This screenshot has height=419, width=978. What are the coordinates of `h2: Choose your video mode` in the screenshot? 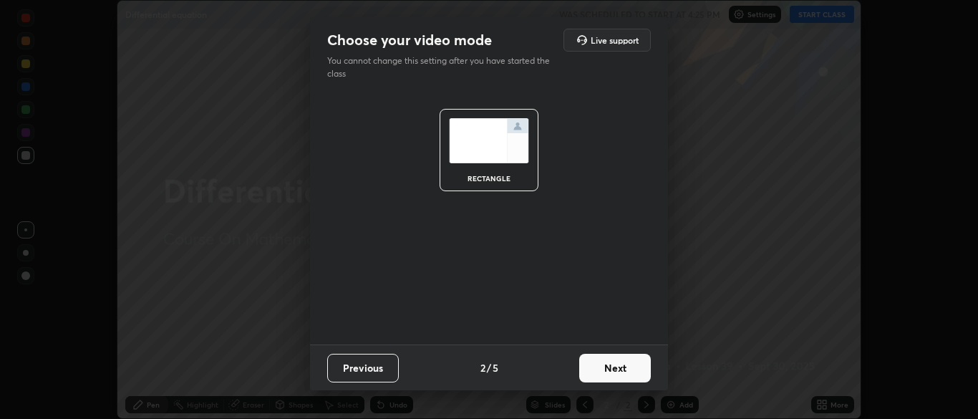 It's located at (410, 40).